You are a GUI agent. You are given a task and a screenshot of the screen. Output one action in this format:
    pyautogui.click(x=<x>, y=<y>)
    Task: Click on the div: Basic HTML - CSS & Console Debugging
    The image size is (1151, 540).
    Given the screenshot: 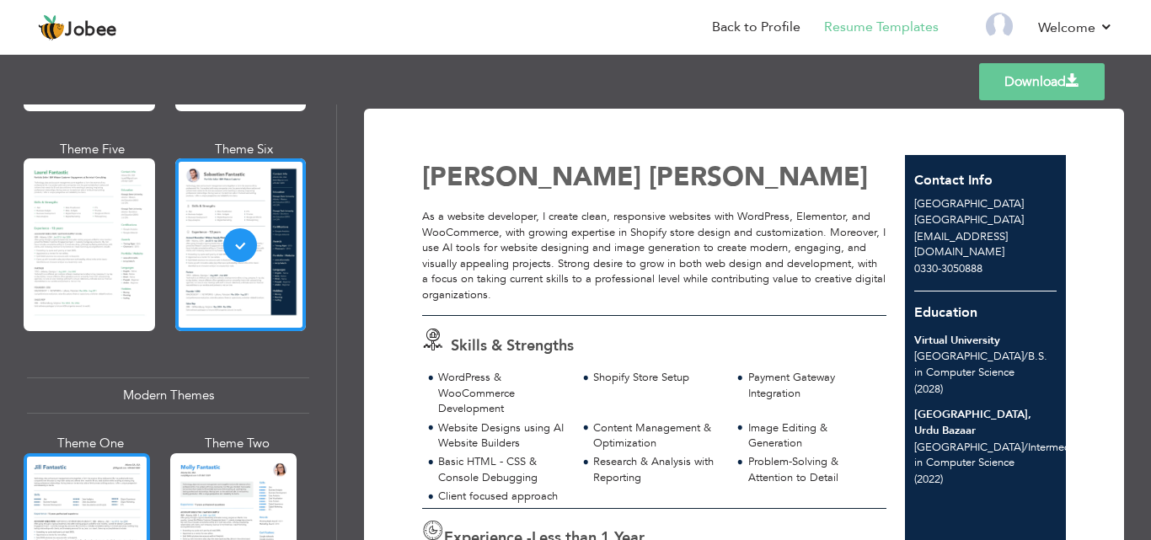 What is the action you would take?
    pyautogui.click(x=502, y=469)
    